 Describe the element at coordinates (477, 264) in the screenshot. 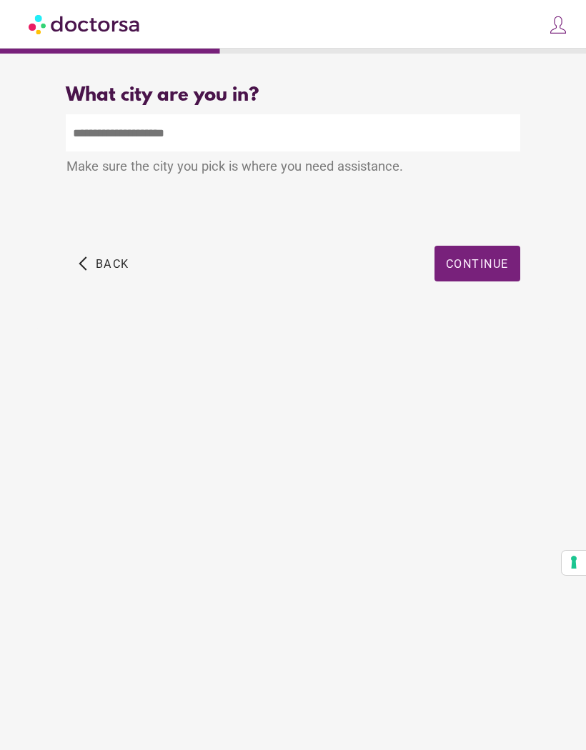

I see `button: Continue` at that location.